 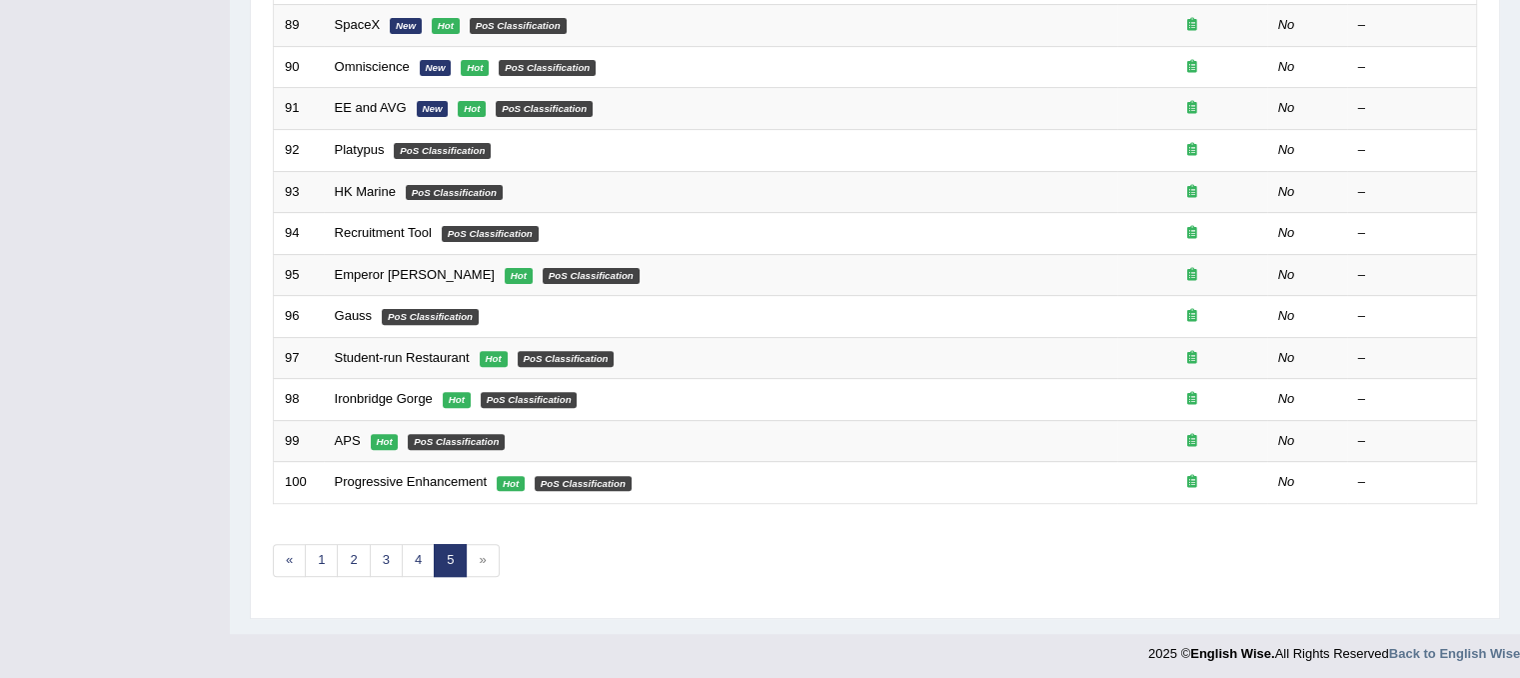 I want to click on a: 1, so click(x=321, y=560).